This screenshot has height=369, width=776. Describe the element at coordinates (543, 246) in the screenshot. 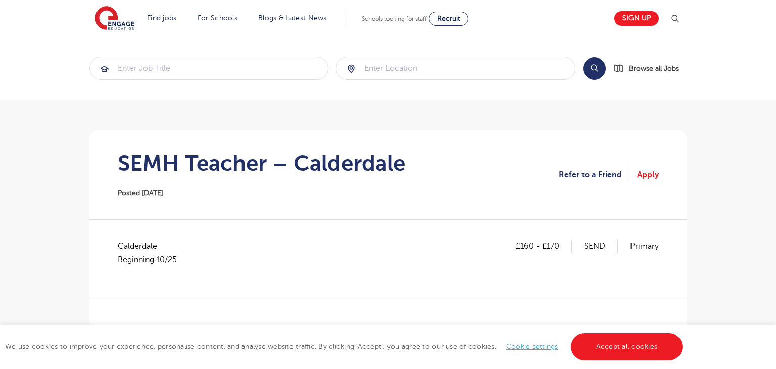

I see `p: £160 - £170` at that location.